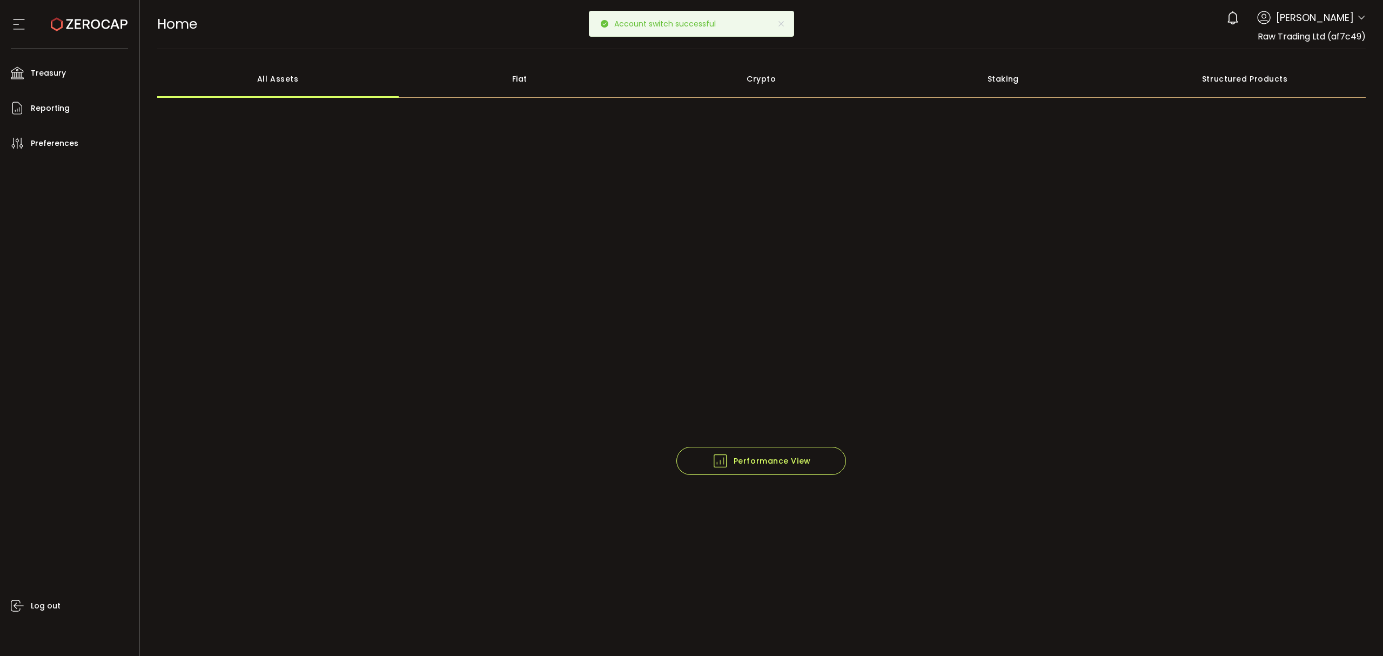 The image size is (1383, 656). What do you see at coordinates (1312, 36) in the screenshot?
I see `span: Raw Trading Ltd (af7c49)` at bounding box center [1312, 36].